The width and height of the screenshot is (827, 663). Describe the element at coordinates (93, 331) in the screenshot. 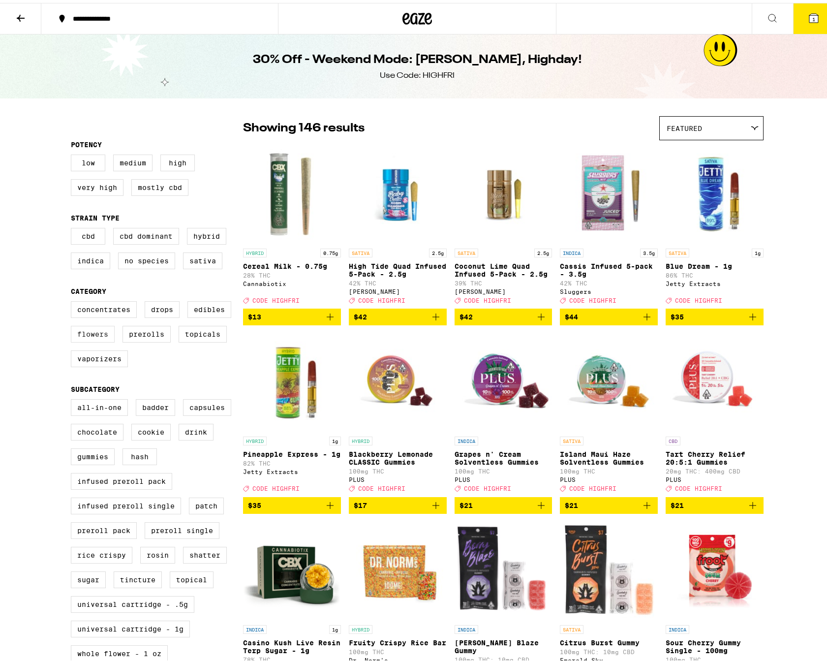

I see `label: Flowers` at that location.